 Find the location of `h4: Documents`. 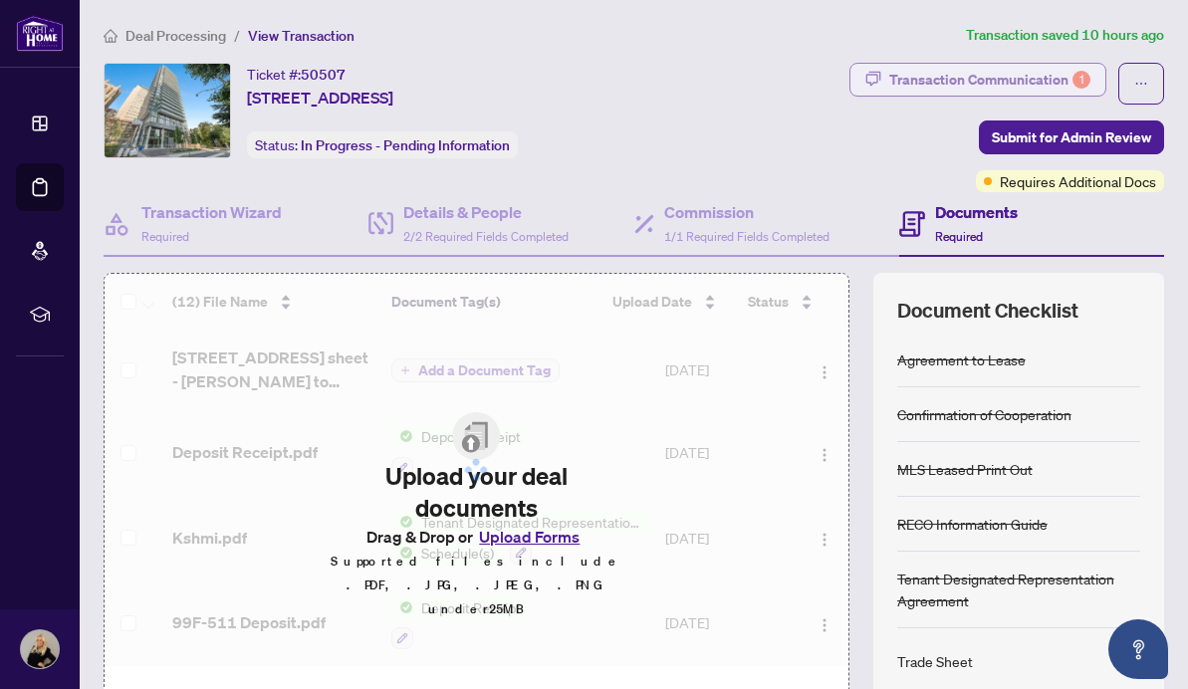

h4: Documents is located at coordinates (976, 212).